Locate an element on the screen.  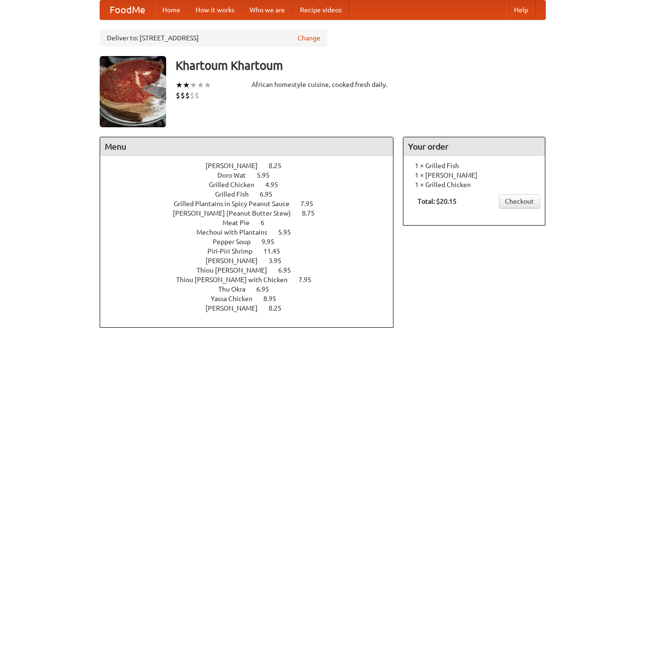
a: Grilled Chicken 4.95 is located at coordinates (252, 185).